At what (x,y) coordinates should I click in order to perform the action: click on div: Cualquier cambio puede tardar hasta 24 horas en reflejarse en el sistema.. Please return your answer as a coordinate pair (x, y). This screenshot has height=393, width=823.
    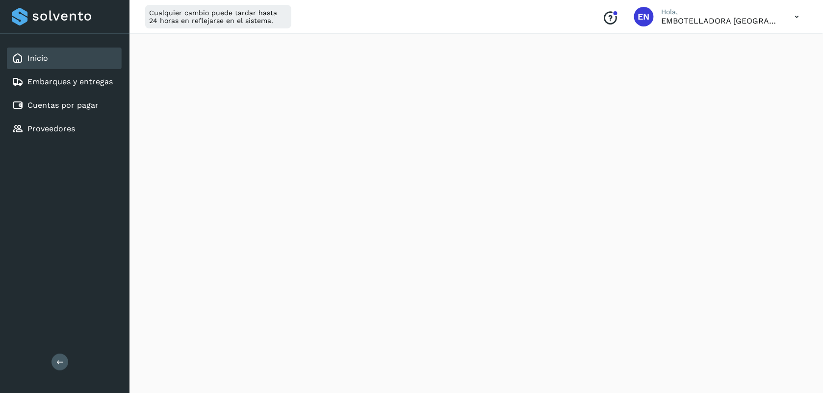
    Looking at the image, I should click on (218, 17).